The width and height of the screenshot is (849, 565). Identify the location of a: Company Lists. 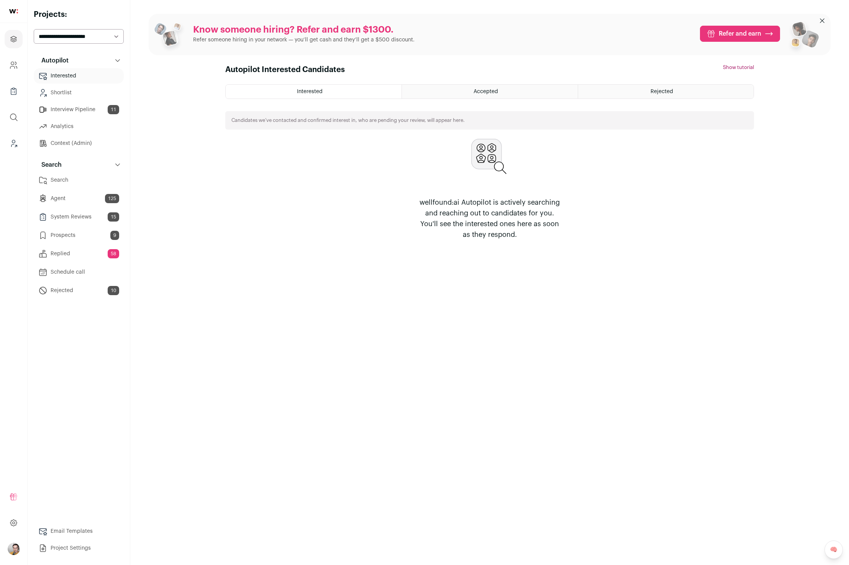
(13, 91).